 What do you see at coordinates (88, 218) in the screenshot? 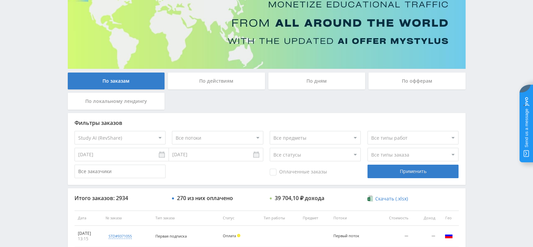
I see `th: Дата` at bounding box center [88, 218].